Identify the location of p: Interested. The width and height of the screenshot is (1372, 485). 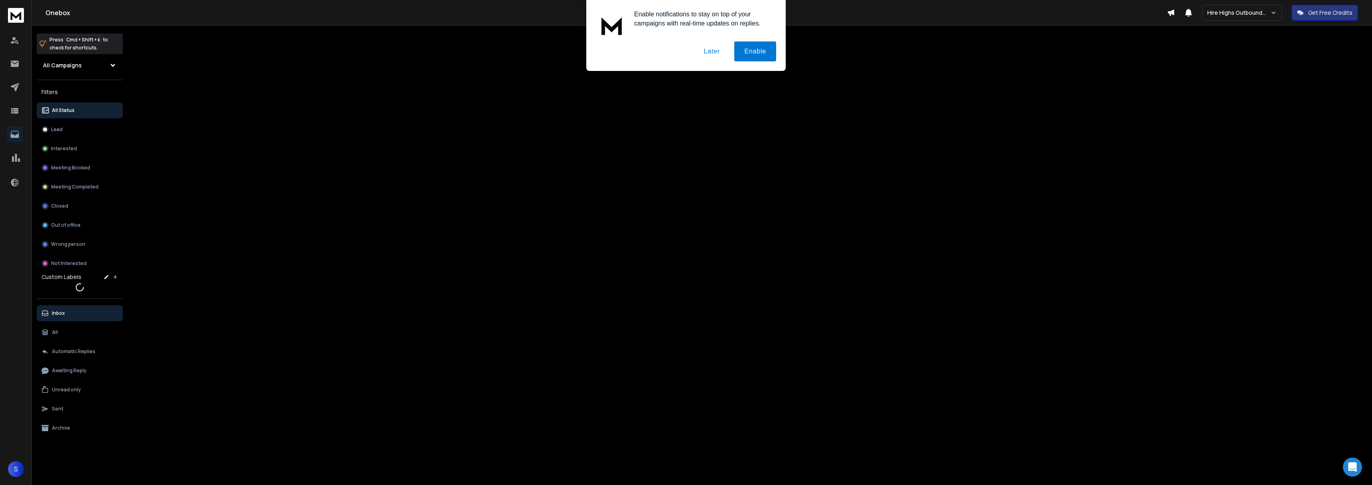
(64, 149).